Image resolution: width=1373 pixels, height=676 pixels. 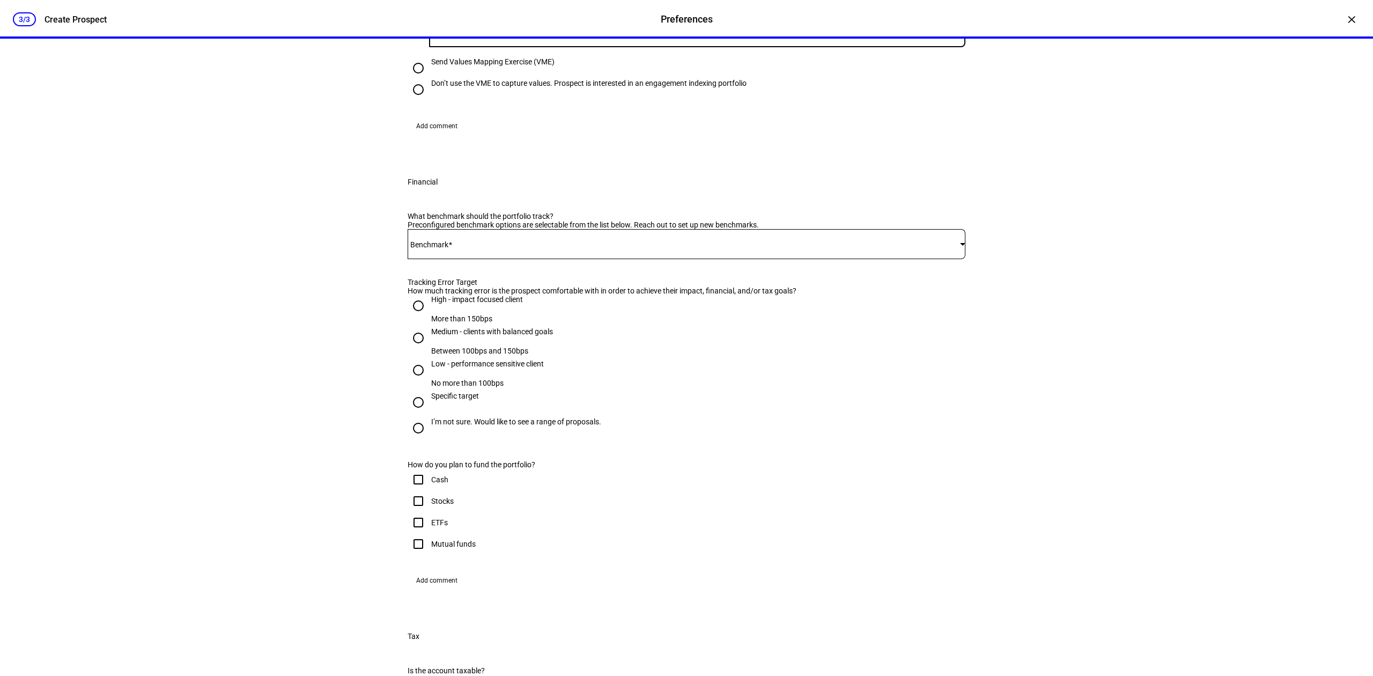 I want to click on div: Tax, so click(x=413, y=636).